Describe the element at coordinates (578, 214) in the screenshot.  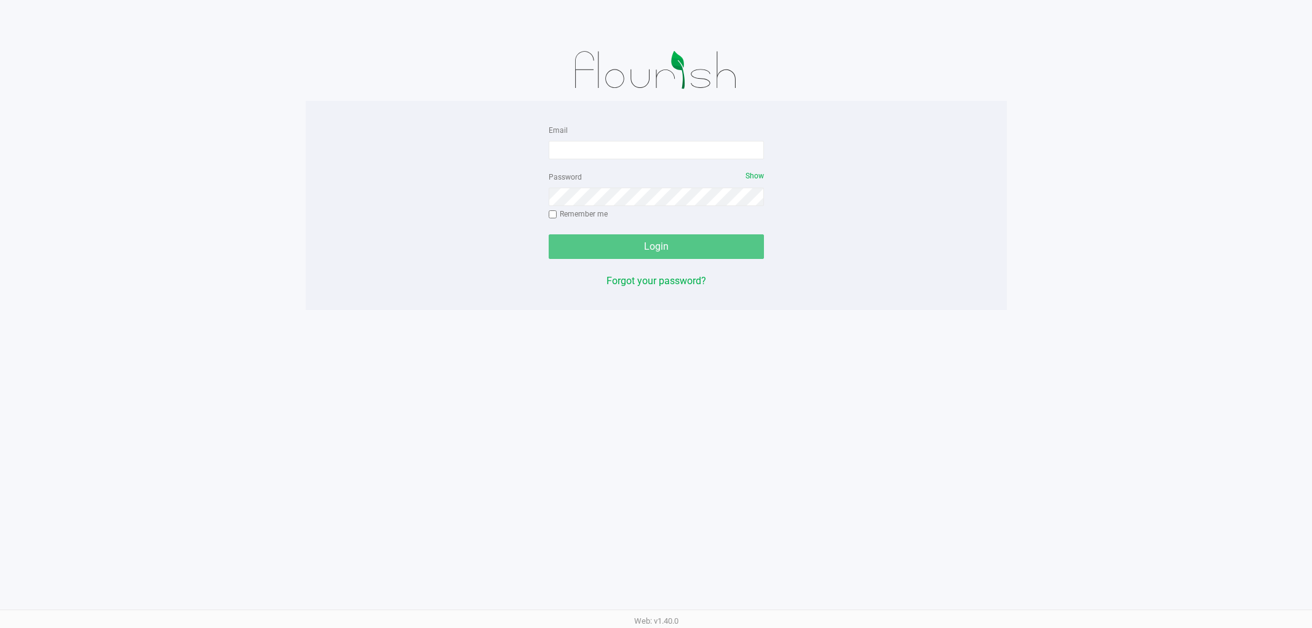
I see `label: Remember me` at that location.